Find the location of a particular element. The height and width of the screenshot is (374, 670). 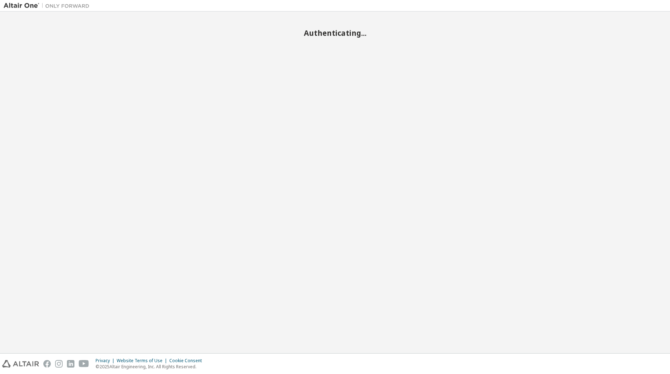

img: facebook.svg is located at coordinates (47, 363).